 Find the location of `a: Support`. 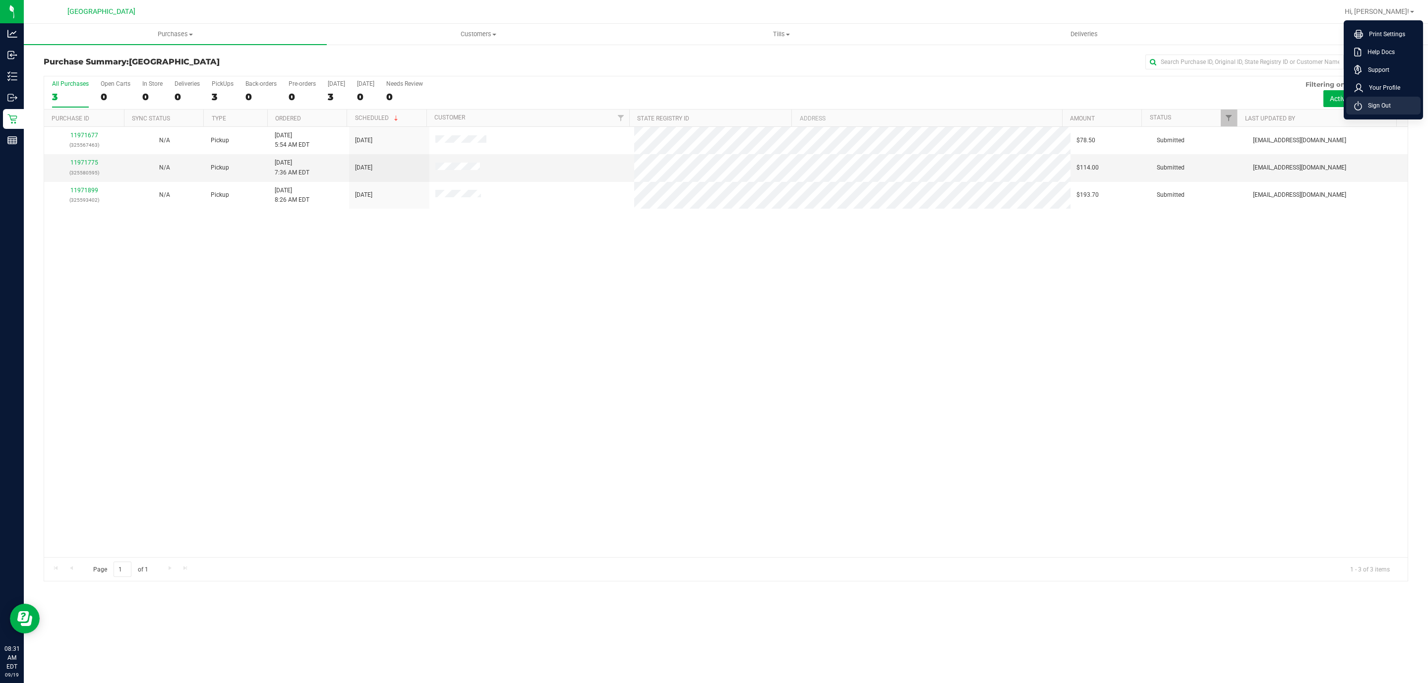

a: Support is located at coordinates (1385, 70).